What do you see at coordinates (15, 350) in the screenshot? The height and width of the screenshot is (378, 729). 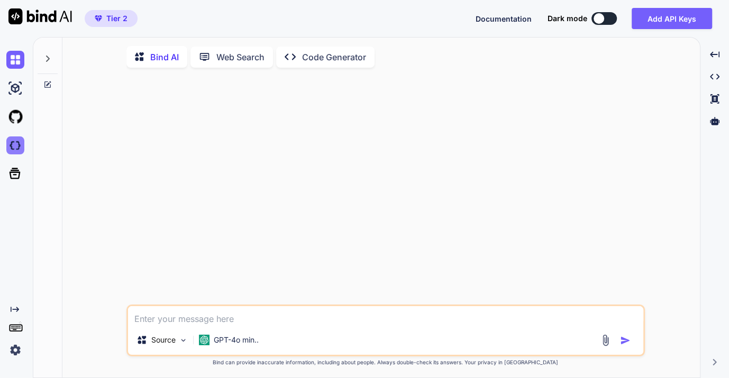 I see `img: settings` at bounding box center [15, 350].